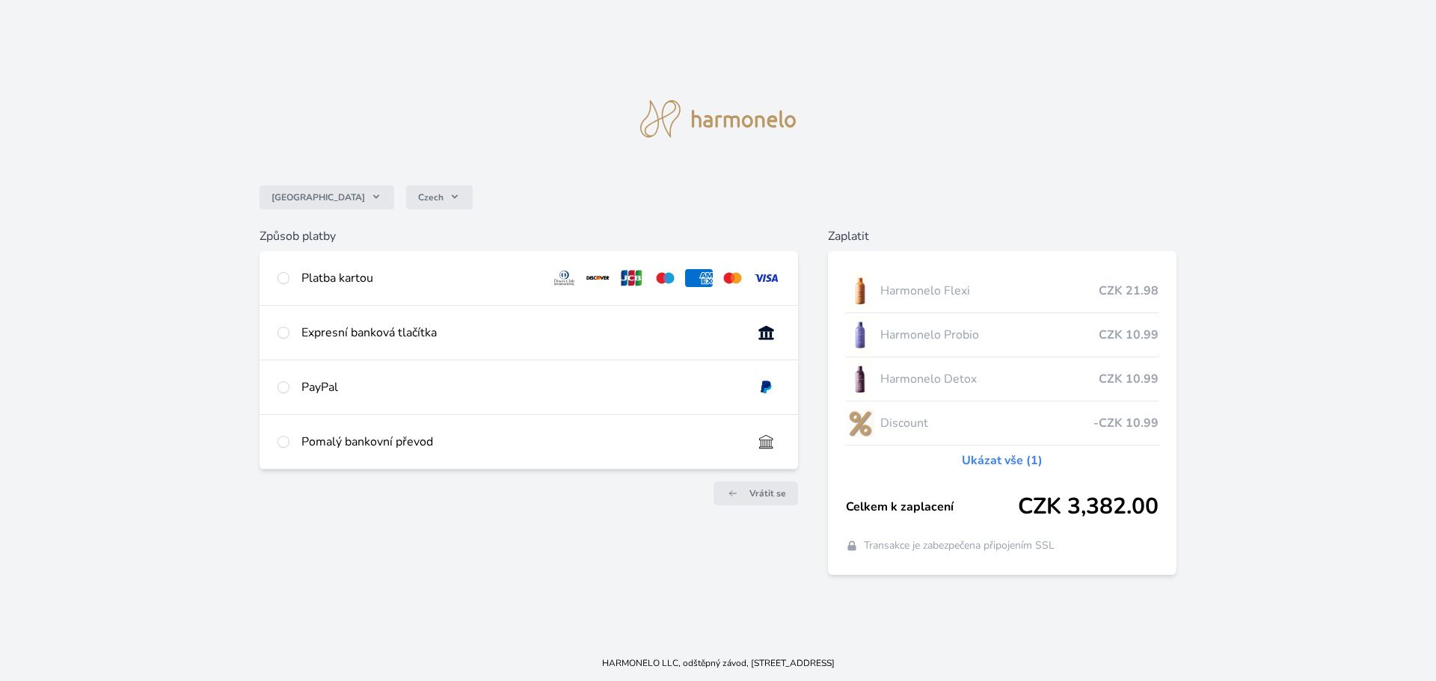  What do you see at coordinates (1002, 236) in the screenshot?
I see `h6: Zaplatit` at bounding box center [1002, 236].